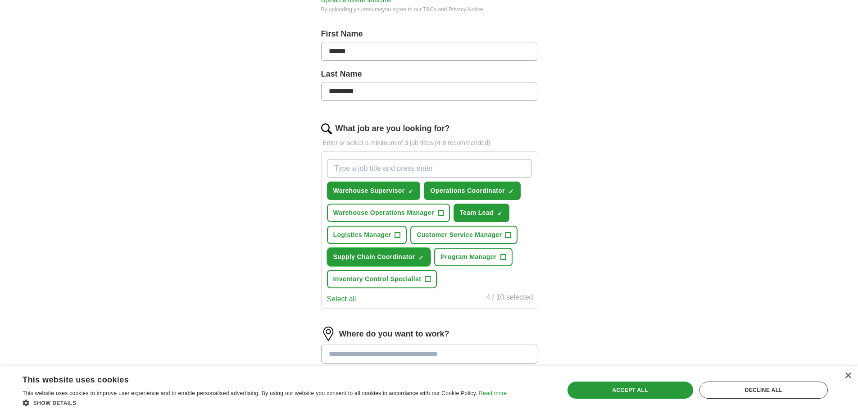 The width and height of the screenshot is (858, 414). I want to click on span: Supply Chain Coordinator, so click(374, 257).